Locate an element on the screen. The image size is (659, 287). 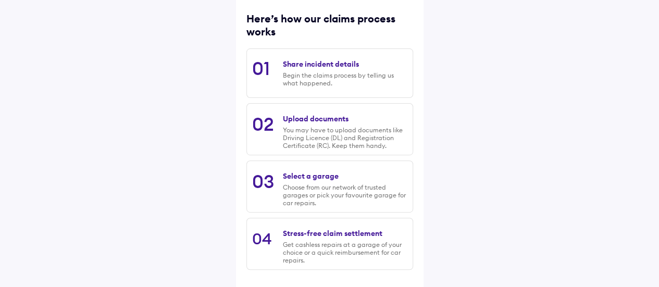
div: Choose from our network of trusted garages or pick your favourite garage for car repairs. is located at coordinates (345, 195).